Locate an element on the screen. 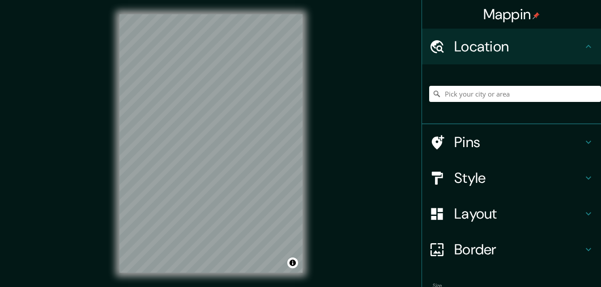  div: Style is located at coordinates (511, 178).